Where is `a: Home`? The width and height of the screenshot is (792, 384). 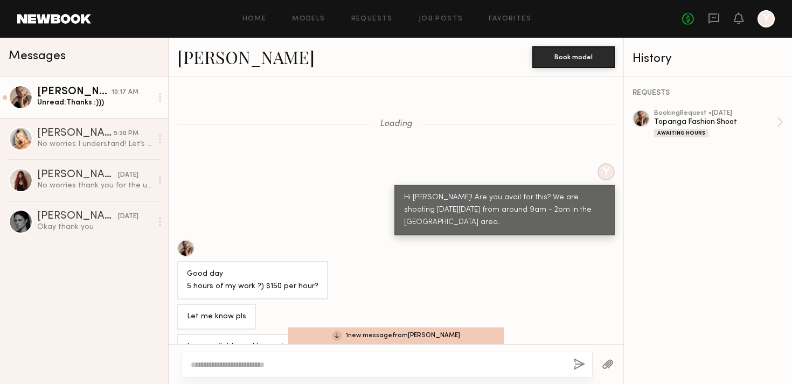 a: Home is located at coordinates (254, 19).